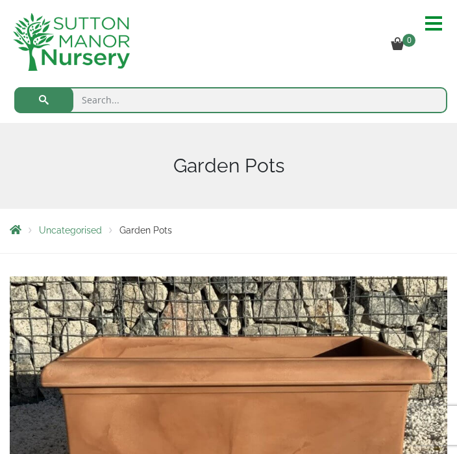 The image size is (457, 454). What do you see at coordinates (229, 166) in the screenshot?
I see `h1: Garden Pots` at bounding box center [229, 166].